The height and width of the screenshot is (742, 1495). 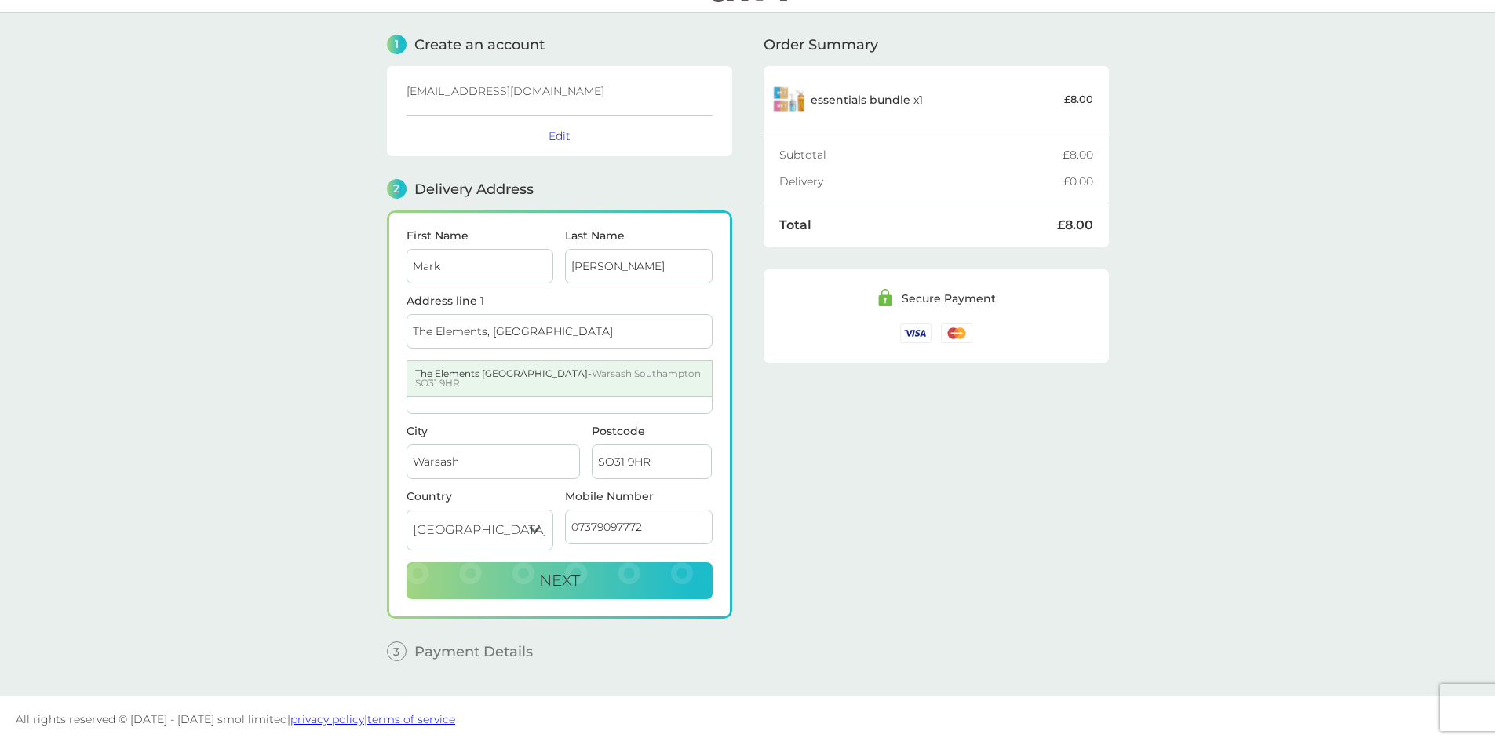 What do you see at coordinates (860, 100) in the screenshot?
I see `span: essentials bundle` at bounding box center [860, 100].